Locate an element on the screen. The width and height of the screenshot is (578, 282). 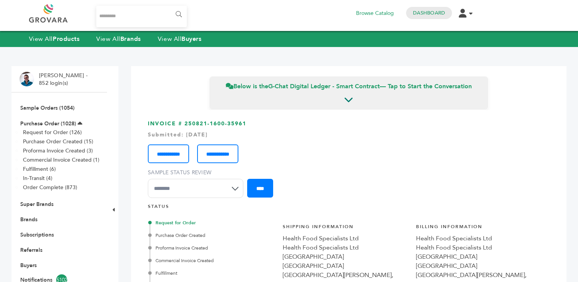
a: Request for Order (126) is located at coordinates (52, 132).